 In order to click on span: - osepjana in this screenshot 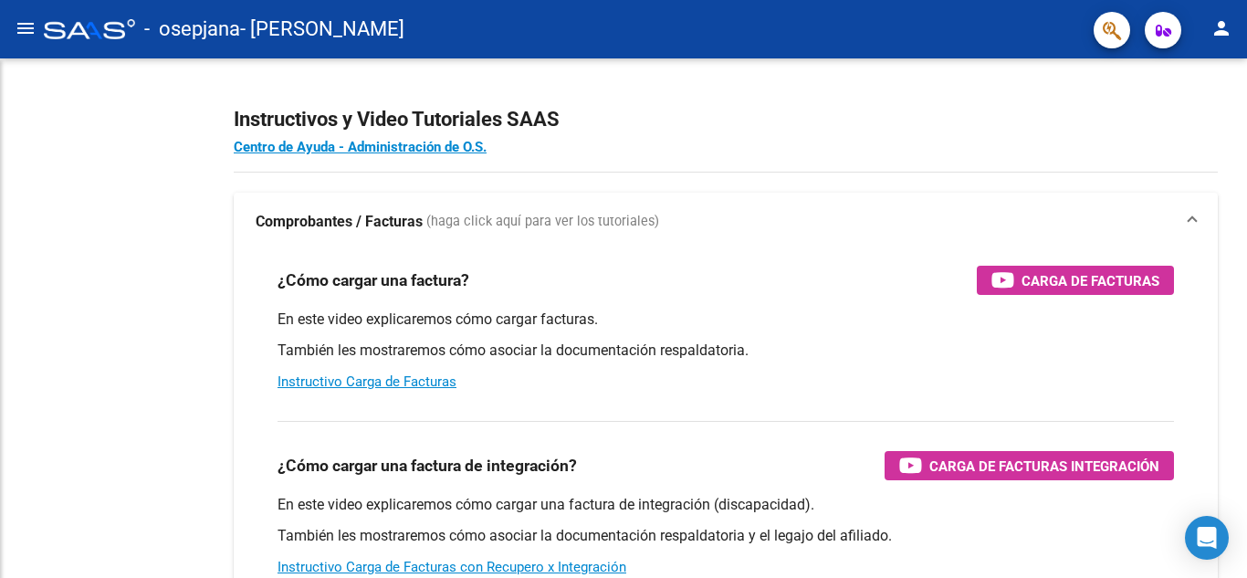, I will do `click(192, 29)`.